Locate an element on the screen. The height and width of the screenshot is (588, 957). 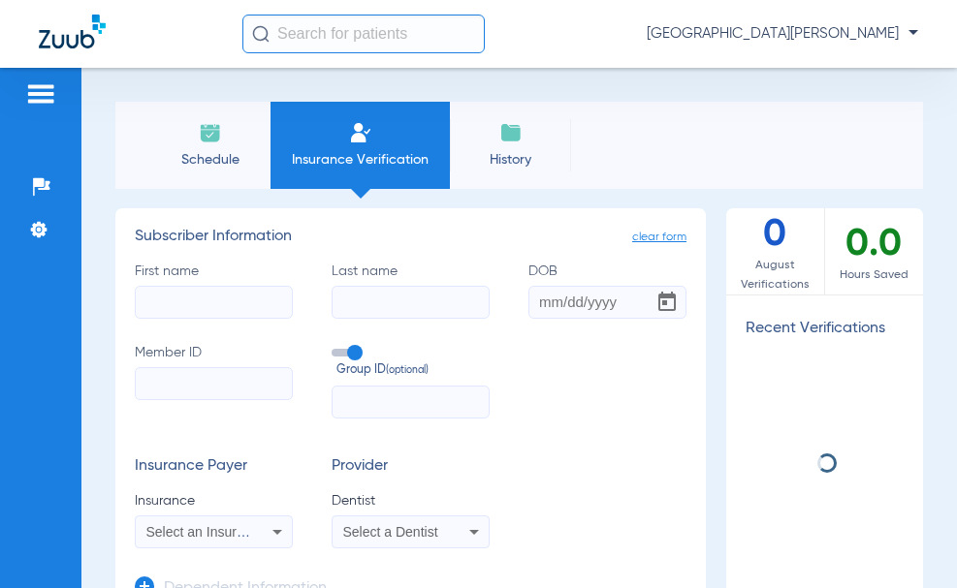
img: History is located at coordinates (511, 133).